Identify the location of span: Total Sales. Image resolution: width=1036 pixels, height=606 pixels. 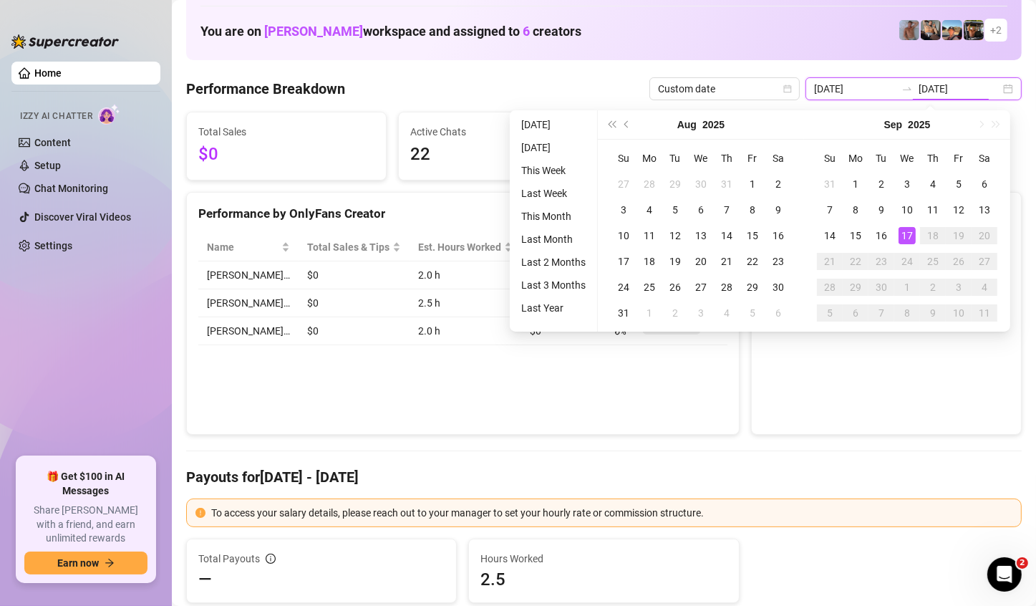
(286, 132).